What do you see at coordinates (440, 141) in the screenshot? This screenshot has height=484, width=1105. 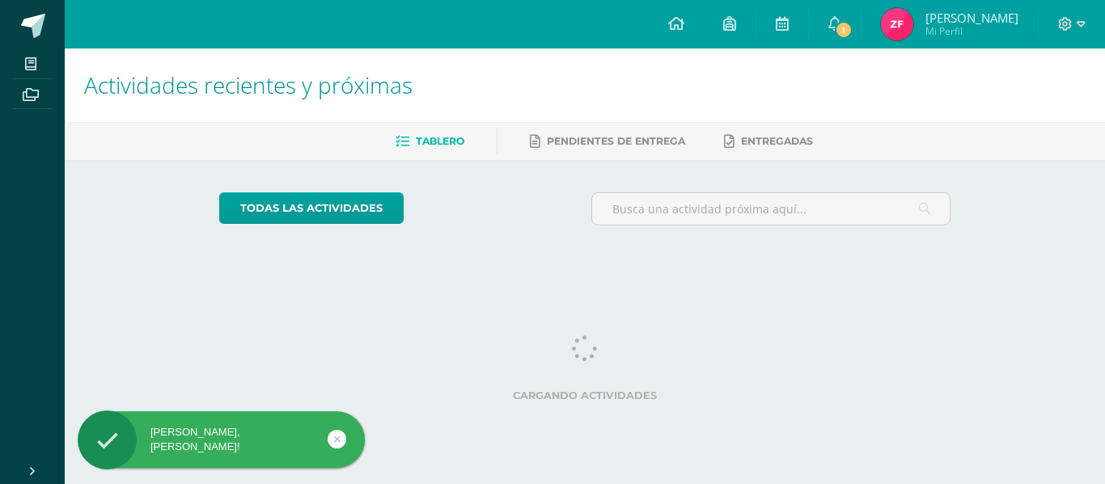 I see `span: Tablero` at bounding box center [440, 141].